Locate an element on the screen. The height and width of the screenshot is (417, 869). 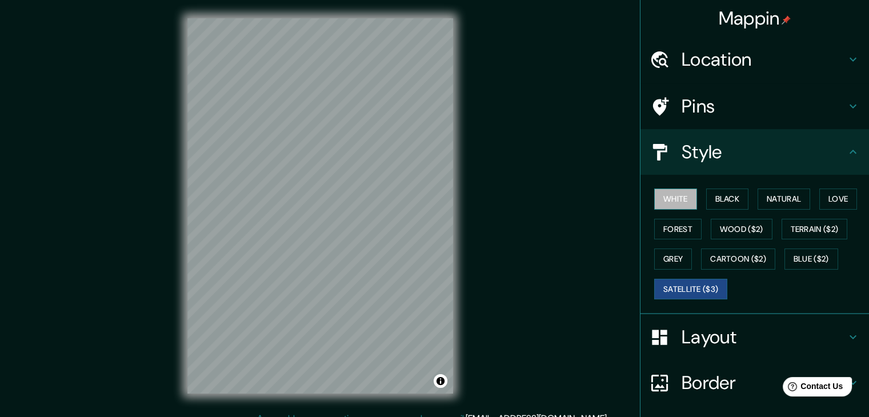
button: White is located at coordinates (675, 199).